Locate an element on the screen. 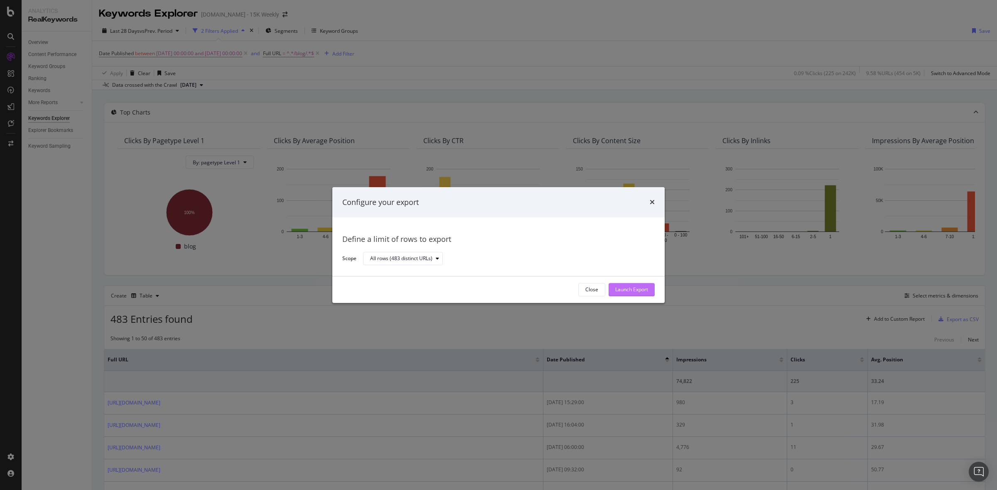 This screenshot has height=490, width=997. div: modal is located at coordinates (498, 245).